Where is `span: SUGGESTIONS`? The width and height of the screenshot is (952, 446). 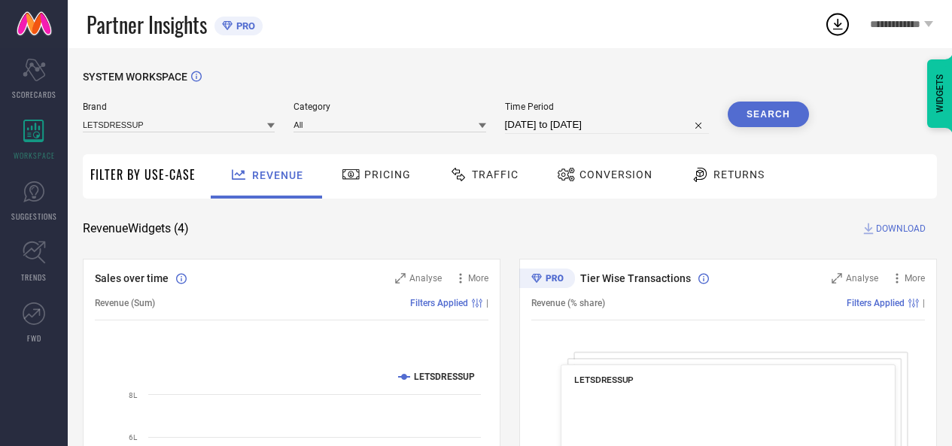
span: SUGGESTIONS is located at coordinates (34, 216).